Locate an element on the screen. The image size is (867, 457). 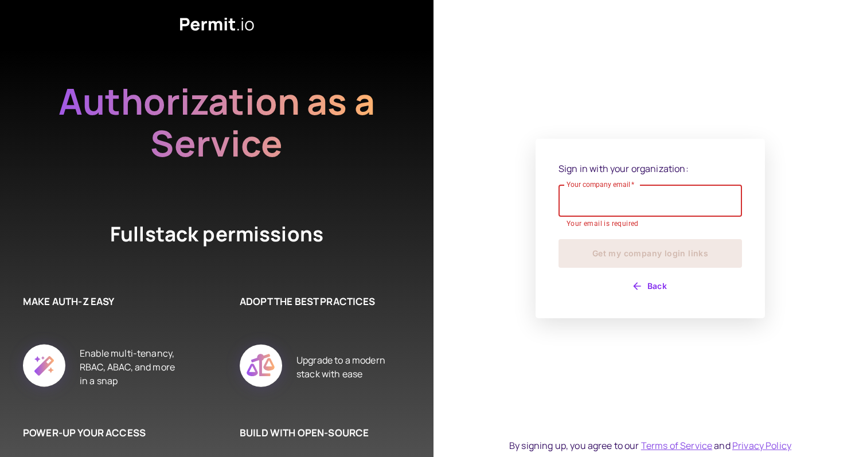
h4: Fullstack permissions is located at coordinates (217, 234).